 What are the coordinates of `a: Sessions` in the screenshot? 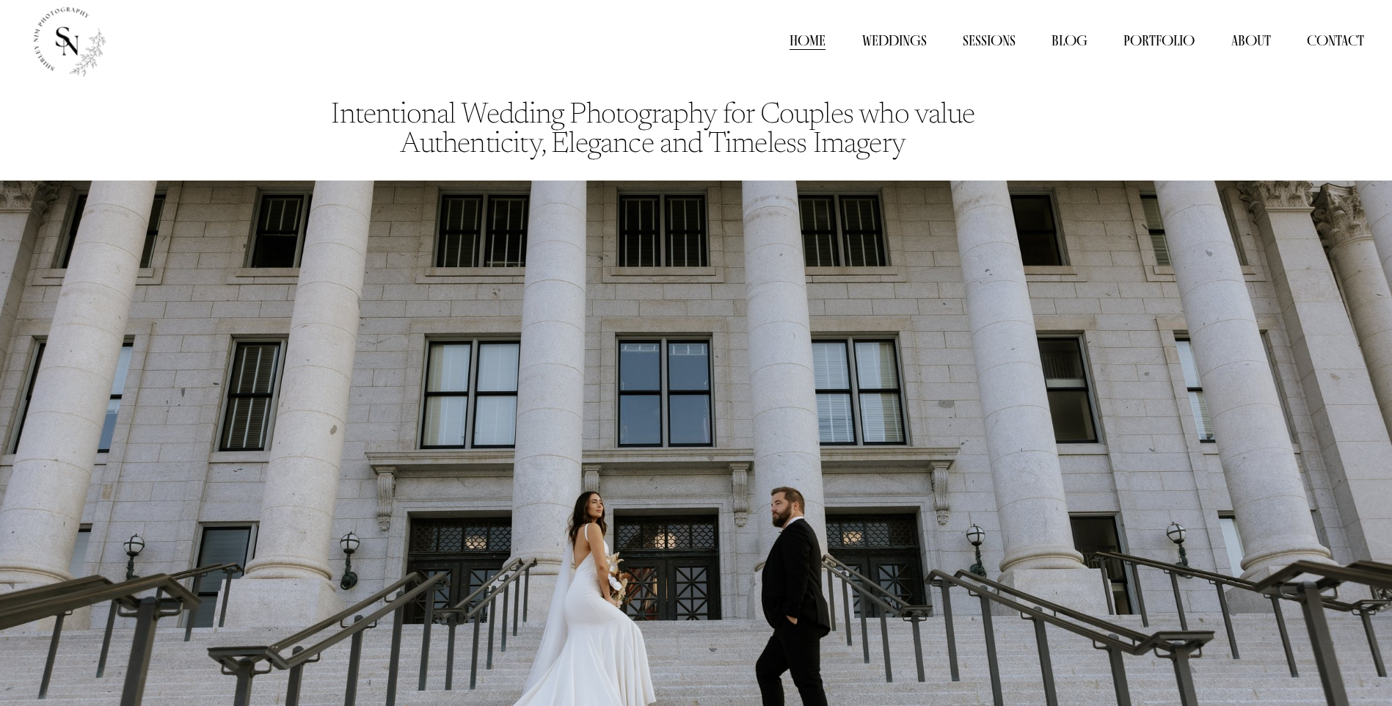 It's located at (989, 40).